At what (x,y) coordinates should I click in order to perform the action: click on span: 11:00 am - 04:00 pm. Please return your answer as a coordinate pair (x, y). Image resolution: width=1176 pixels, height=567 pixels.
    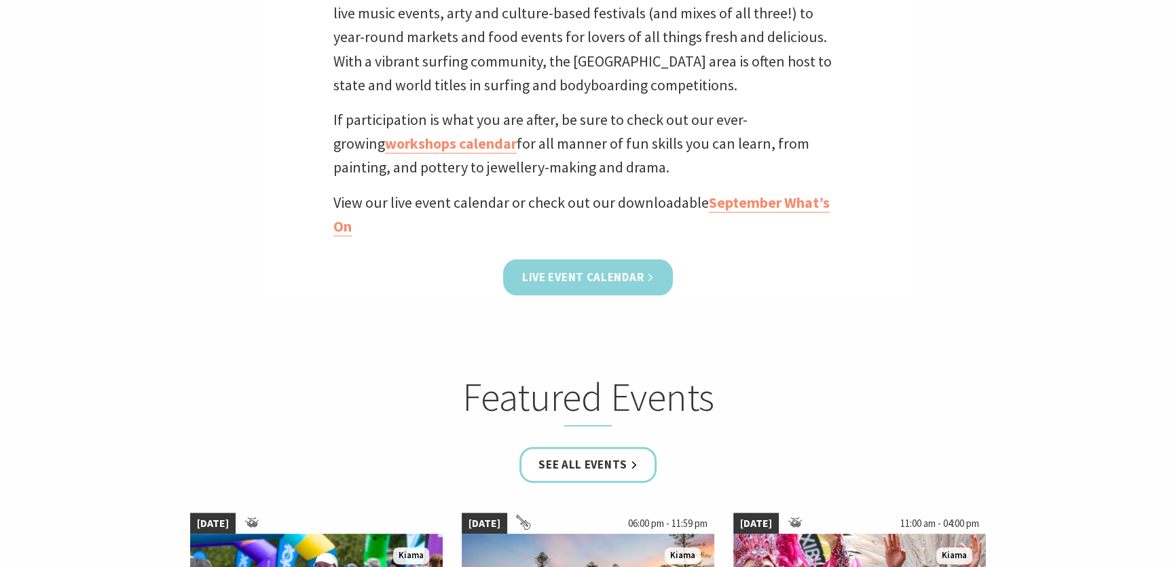
    Looking at the image, I should click on (940, 523).